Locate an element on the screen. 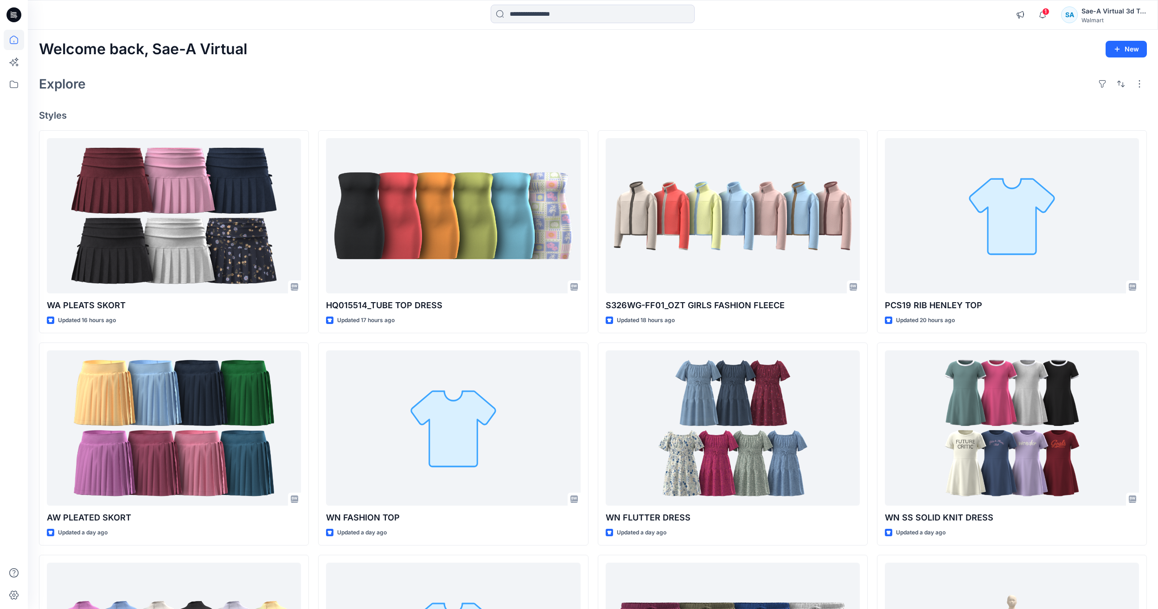 This screenshot has width=1158, height=609. p: WN FLUTTER DRESS is located at coordinates (733, 518).